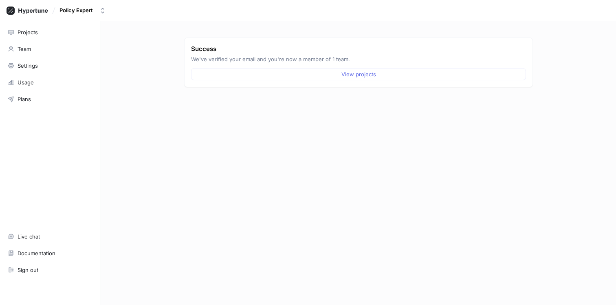 This screenshot has width=616, height=305. Describe the element at coordinates (24, 99) in the screenshot. I see `div: Plans` at that location.